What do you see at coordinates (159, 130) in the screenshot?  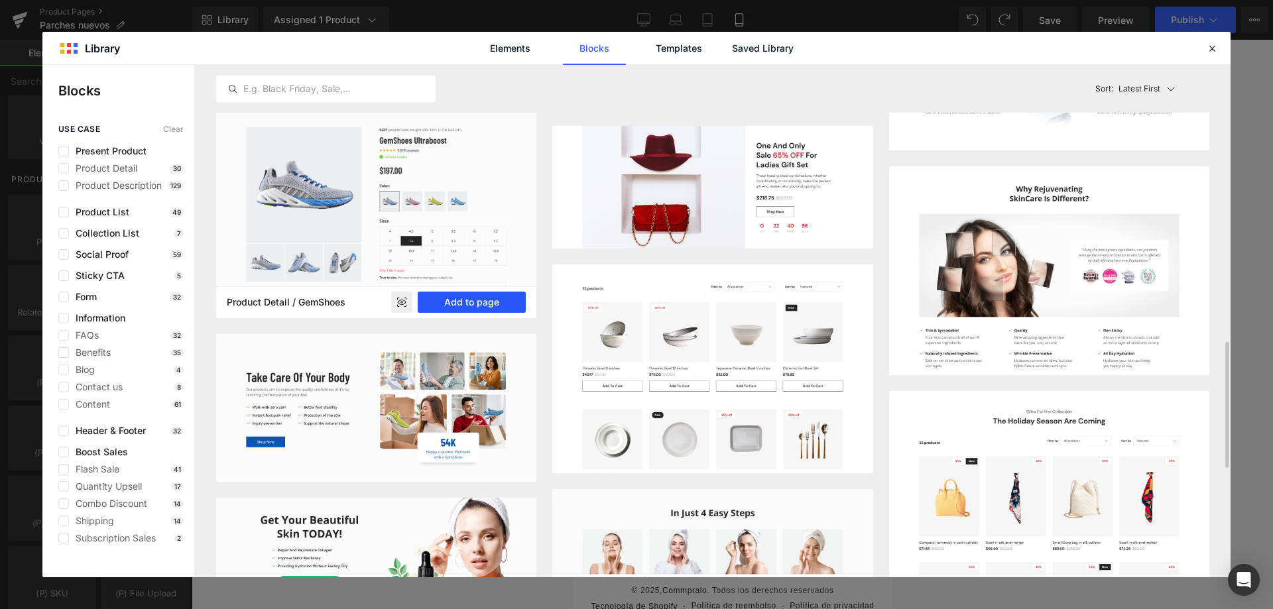 I see `span: Add To Cart` at bounding box center [159, 130].